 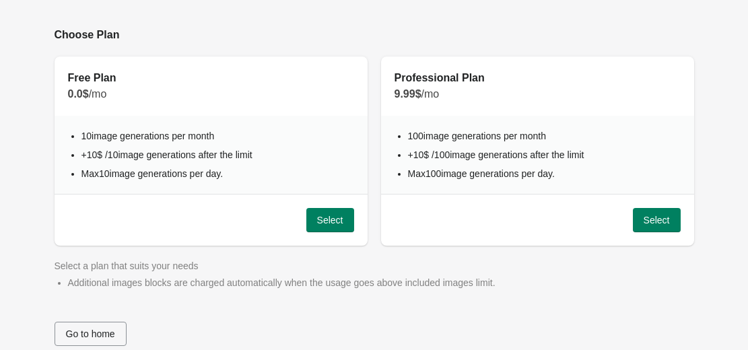 I want to click on li: Max 100 image generations per day., so click(x=544, y=174).